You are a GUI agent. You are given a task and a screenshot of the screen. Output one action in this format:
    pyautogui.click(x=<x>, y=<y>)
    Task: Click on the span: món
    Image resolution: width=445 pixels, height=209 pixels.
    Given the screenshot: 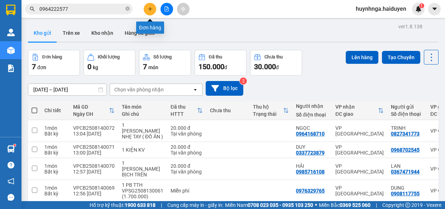 What is the action you would take?
    pyautogui.click(x=153, y=67)
    